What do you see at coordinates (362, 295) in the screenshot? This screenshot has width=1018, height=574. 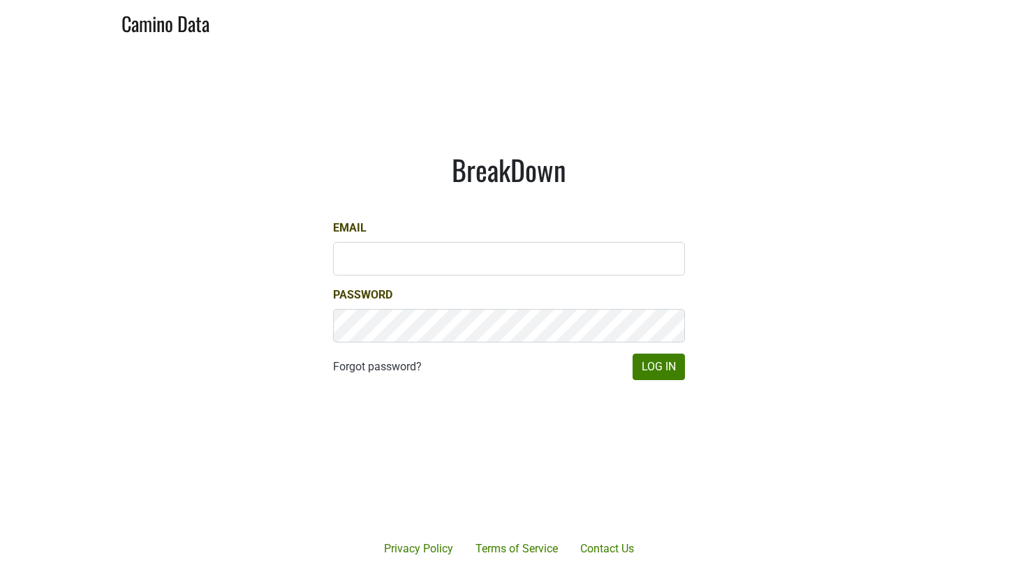 I see `label: Password` at bounding box center [362, 295].